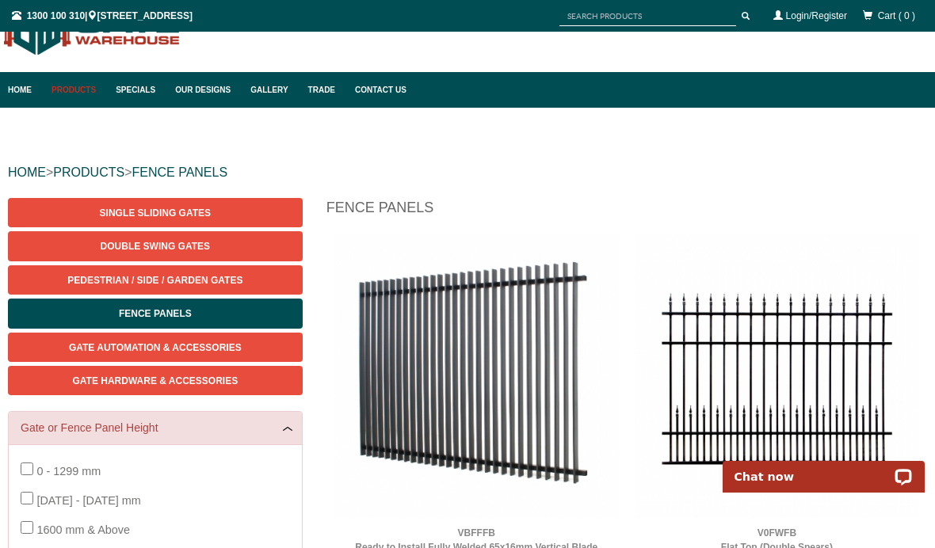 The image size is (935, 548). I want to click on a: Double Swing Gates, so click(155, 246).